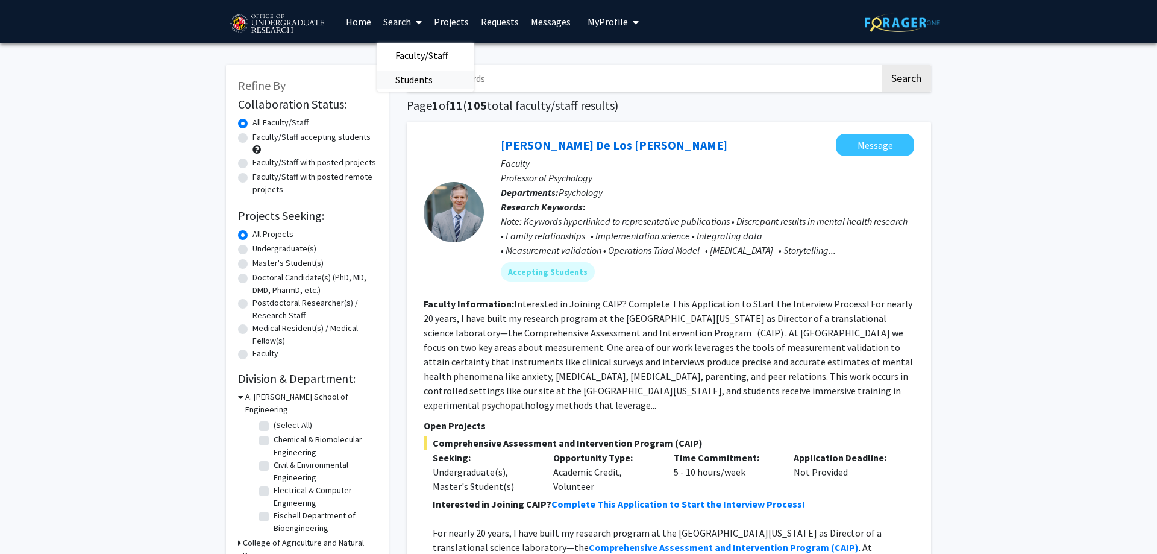  Describe the element at coordinates (307, 104) in the screenshot. I see `h2: Collaboration Status:` at that location.